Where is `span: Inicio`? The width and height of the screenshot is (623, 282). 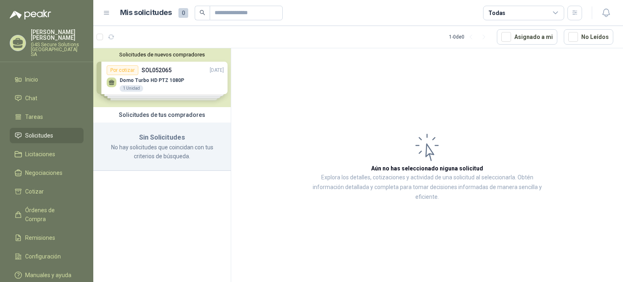 span: Inicio is located at coordinates (32, 80).